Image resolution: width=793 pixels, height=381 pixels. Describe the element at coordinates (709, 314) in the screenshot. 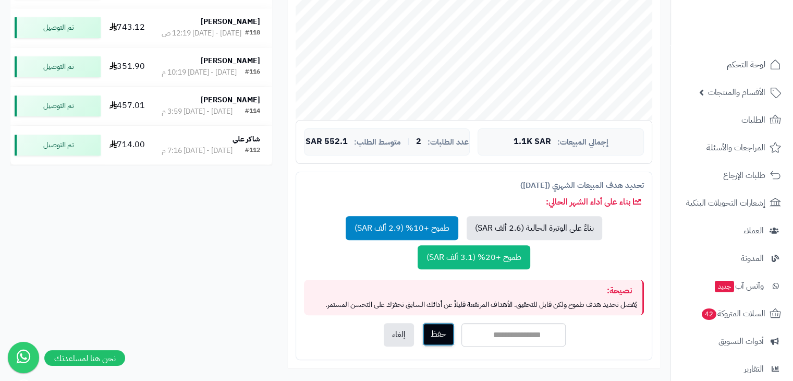

I see `span: 42` at that location.